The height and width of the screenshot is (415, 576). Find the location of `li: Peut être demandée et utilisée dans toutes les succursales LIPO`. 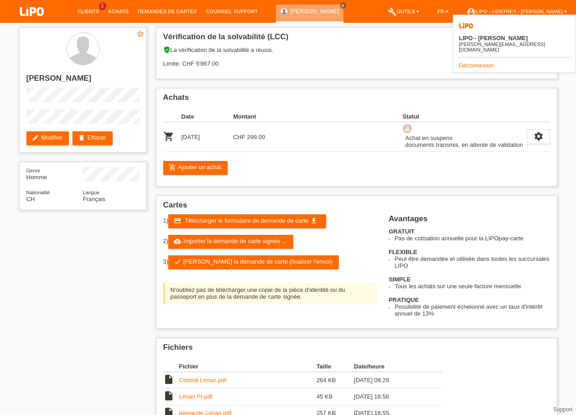

li: Peut être demandée et utilisée dans toutes les succursales LIPO is located at coordinates (472, 262).